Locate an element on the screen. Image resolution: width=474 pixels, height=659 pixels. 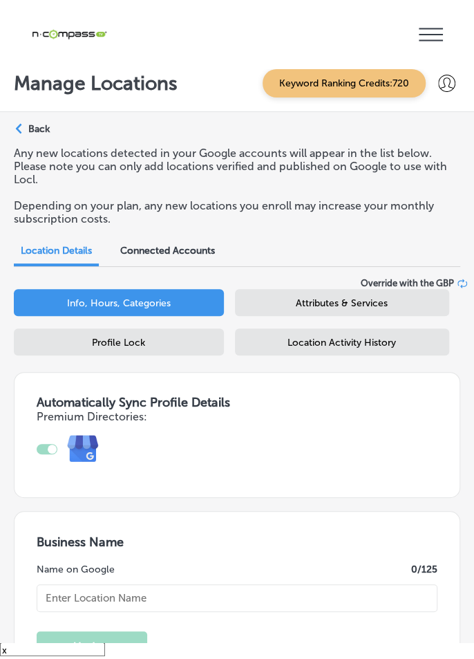
p: Manage Locations is located at coordinates (95, 83).